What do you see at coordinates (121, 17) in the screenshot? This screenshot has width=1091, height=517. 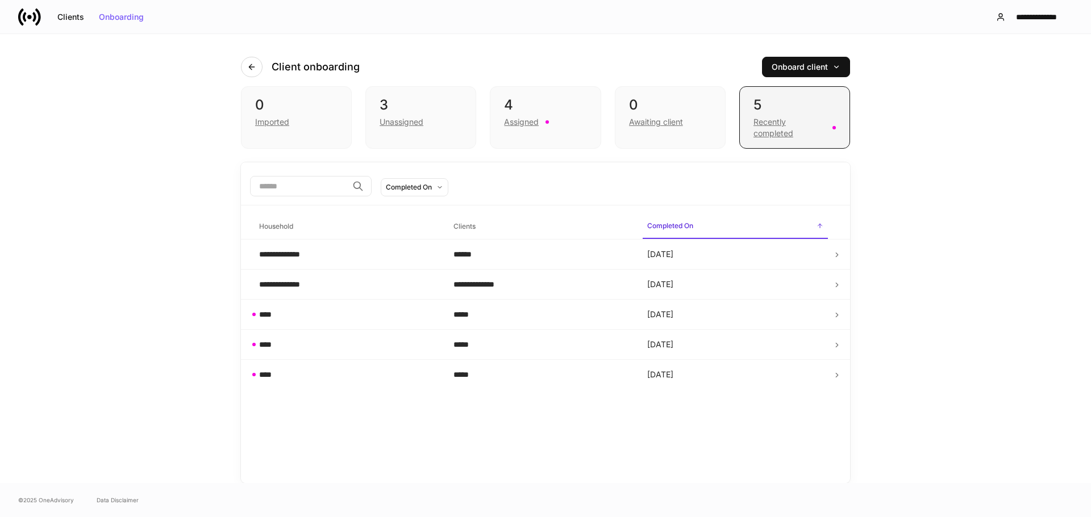 I see `button: Onboarding` at bounding box center [121, 17].